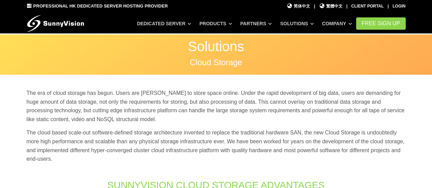  Describe the element at coordinates (331, 6) in the screenshot. I see `span: 繁體中文` at that location.